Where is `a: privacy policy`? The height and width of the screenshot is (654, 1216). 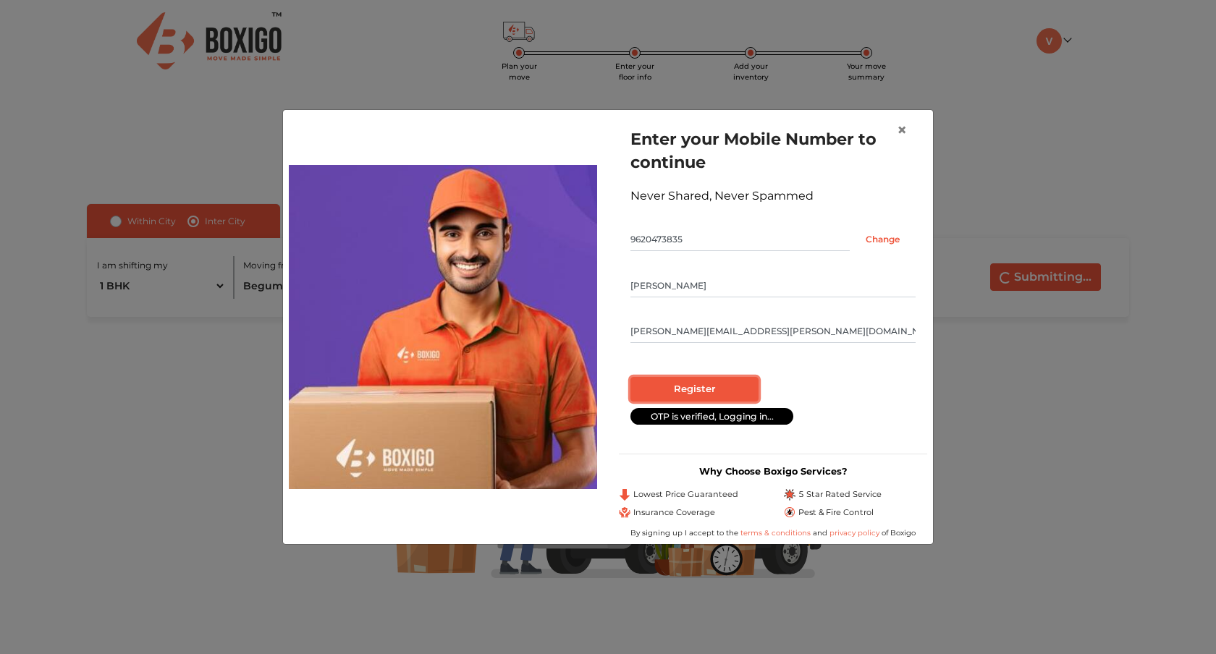 a: privacy policy is located at coordinates (854, 533).